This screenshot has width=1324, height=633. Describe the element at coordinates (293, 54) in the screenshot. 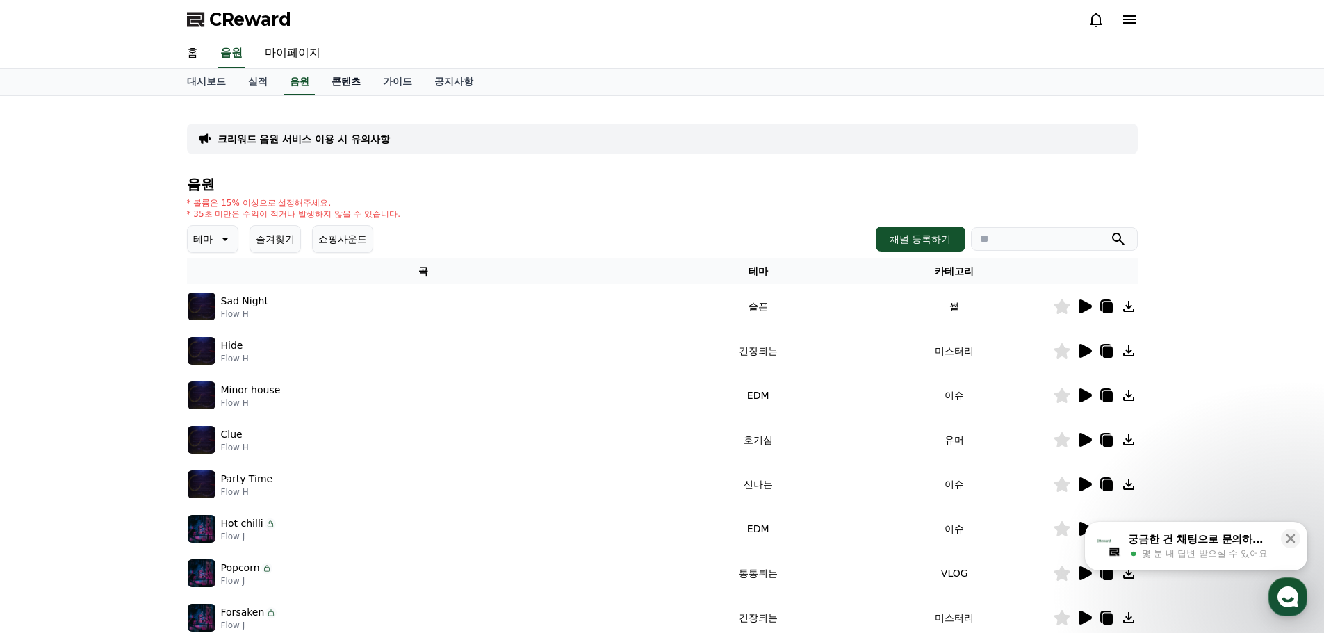

I see `a: 마이페이지` at that location.